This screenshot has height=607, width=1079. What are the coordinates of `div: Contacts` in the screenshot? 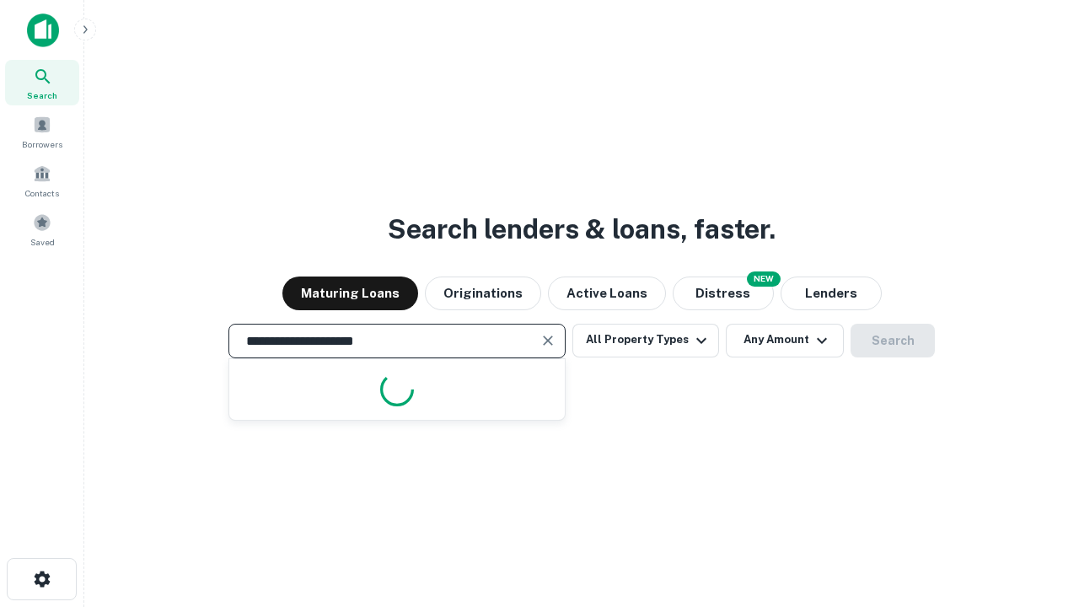 It's located at (42, 180).